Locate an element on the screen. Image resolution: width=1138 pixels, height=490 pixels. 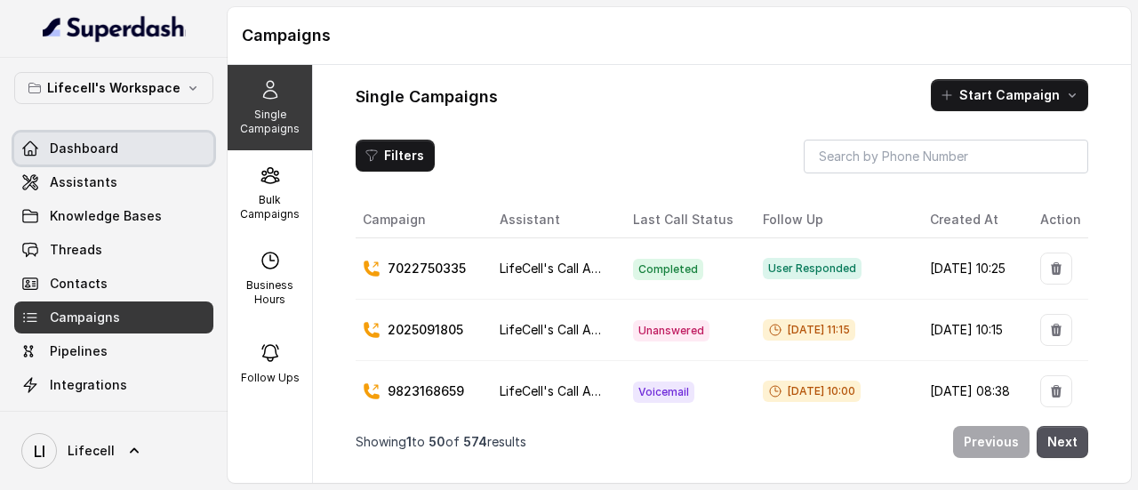
th: Follow Up is located at coordinates (832, 220).